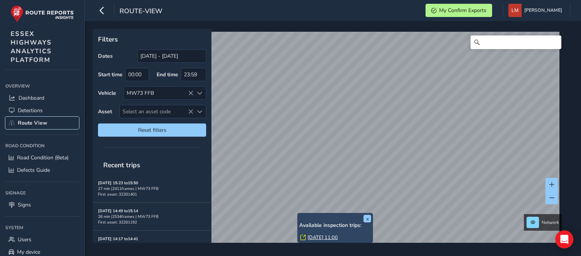  What do you see at coordinates (117, 222) in the screenshot?
I see `span: First asset: 32201192` at bounding box center [117, 222].